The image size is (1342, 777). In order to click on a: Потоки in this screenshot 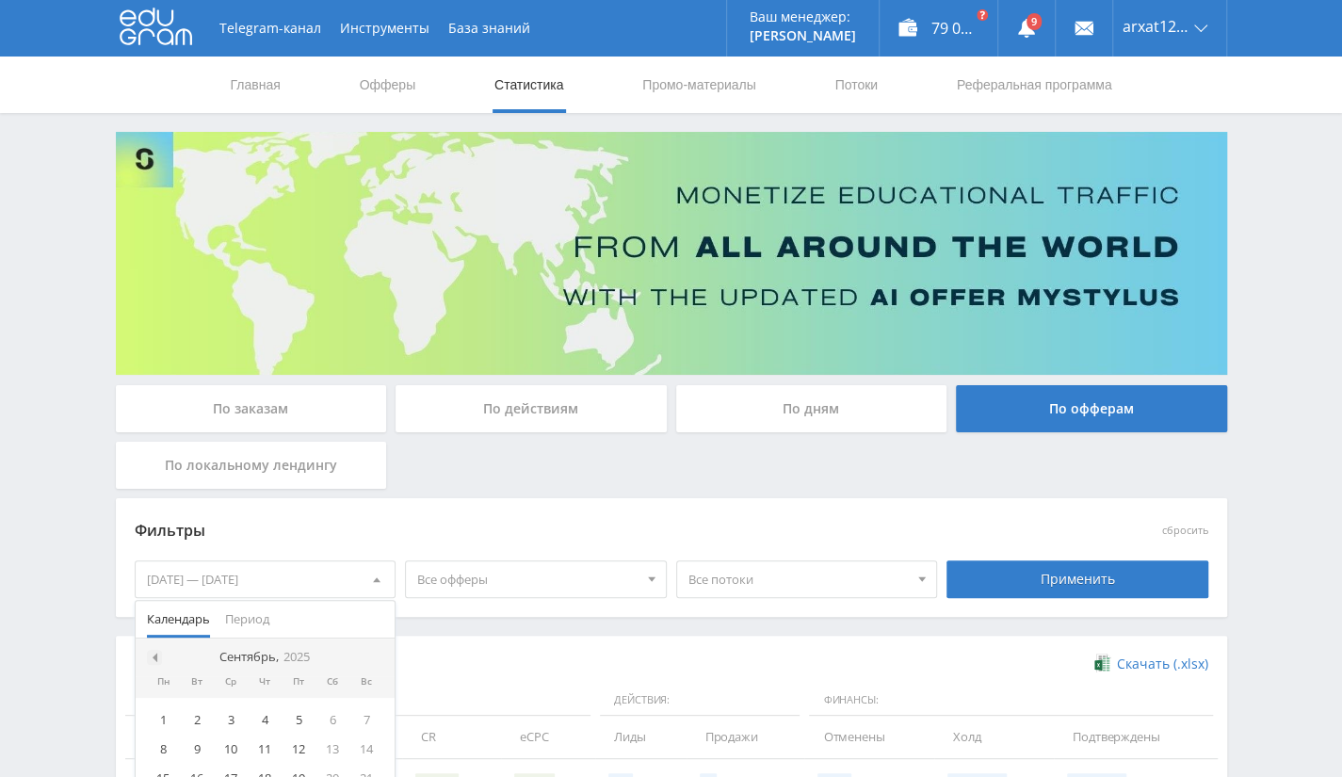, I will do `click(856, 85)`.